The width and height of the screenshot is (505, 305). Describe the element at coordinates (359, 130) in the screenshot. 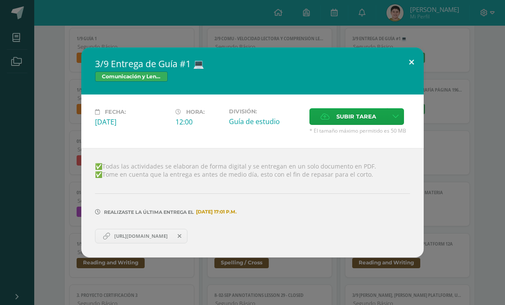

I see `span: * El tamaño máximo permitido es 50 MB` at that location.